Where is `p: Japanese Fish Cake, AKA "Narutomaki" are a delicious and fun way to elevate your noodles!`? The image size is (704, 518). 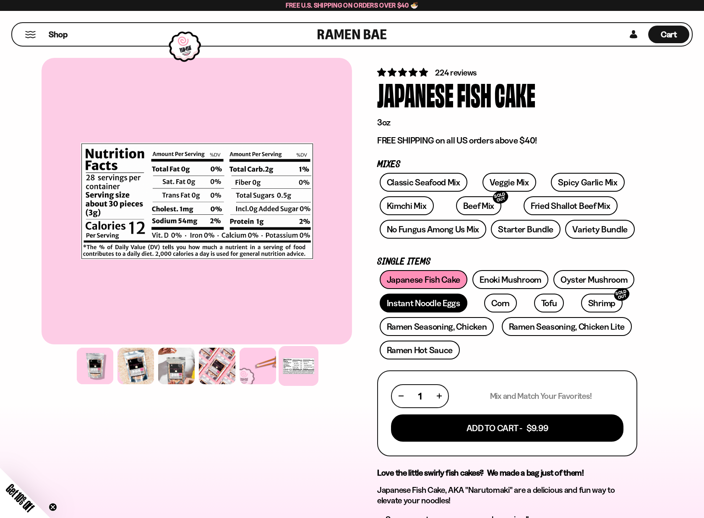
p: Japanese Fish Cake, AKA "Narutomaki" are a delicious and fun way to elevate your noodles! is located at coordinates (507, 495).